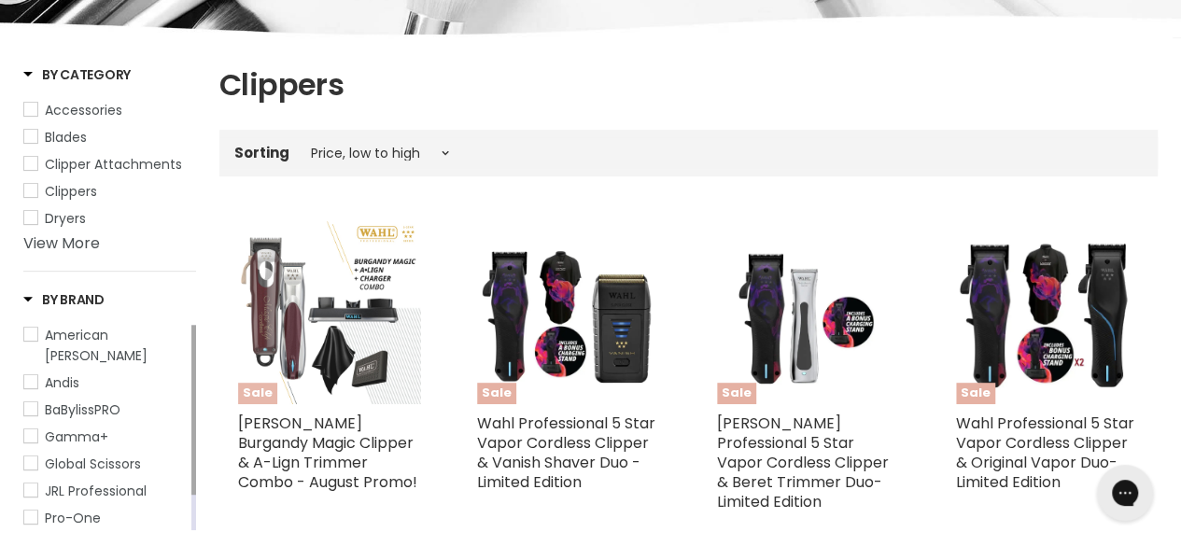 The width and height of the screenshot is (1181, 546). What do you see at coordinates (113, 164) in the screenshot?
I see `span: Clipper Attachments` at bounding box center [113, 164].